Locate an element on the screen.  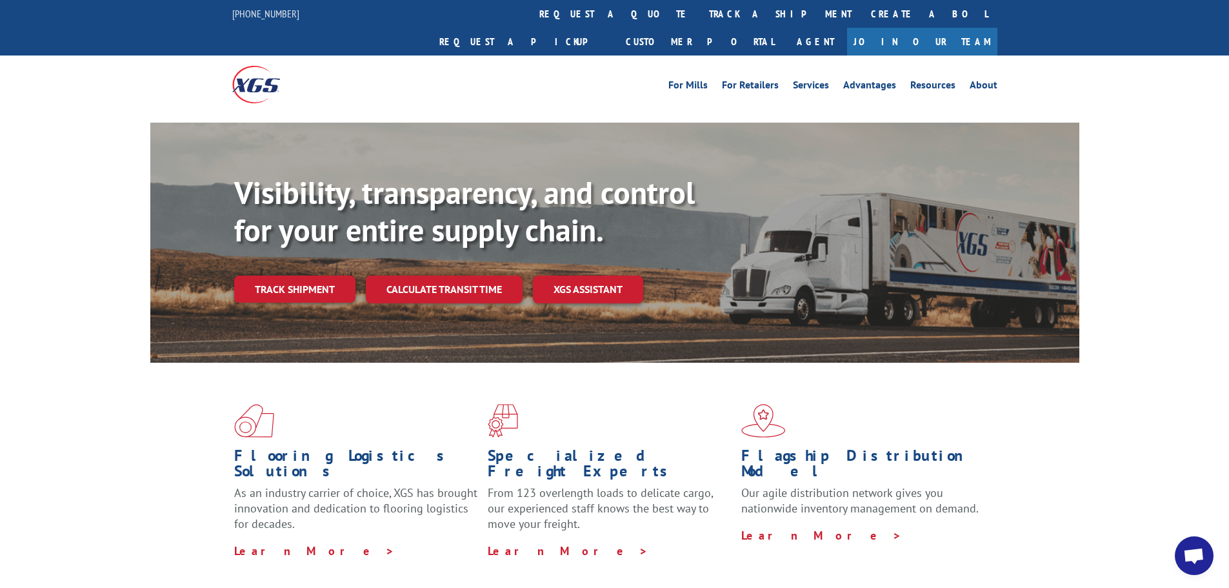
a: Resources is located at coordinates (933, 87).